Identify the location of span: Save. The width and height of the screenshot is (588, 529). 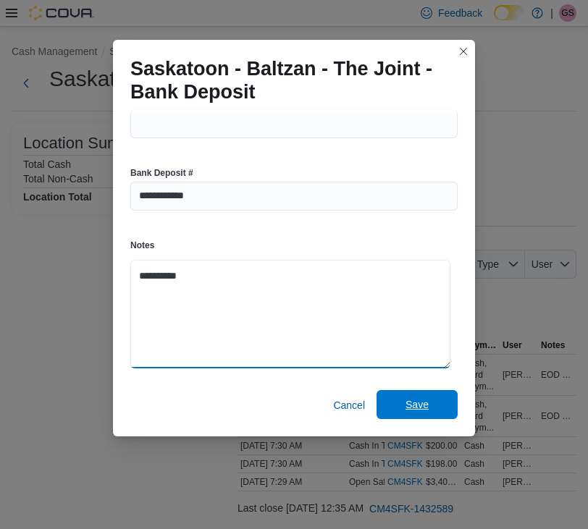
(417, 405).